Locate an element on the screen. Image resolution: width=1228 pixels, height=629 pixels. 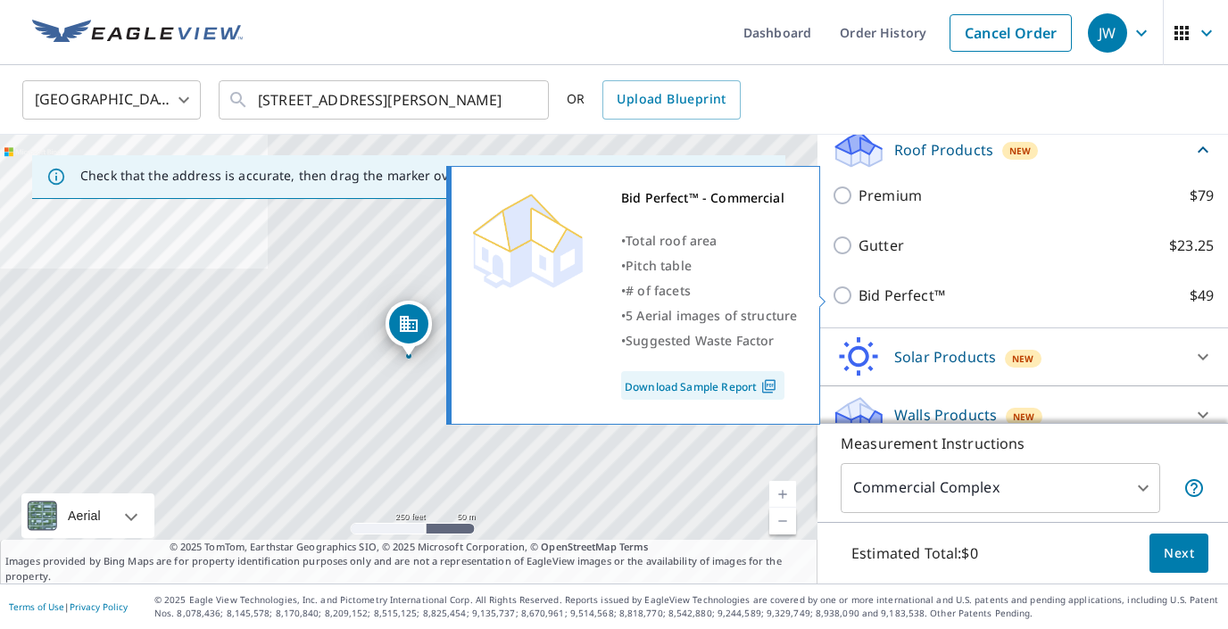
img: EV Logo is located at coordinates (137, 33).